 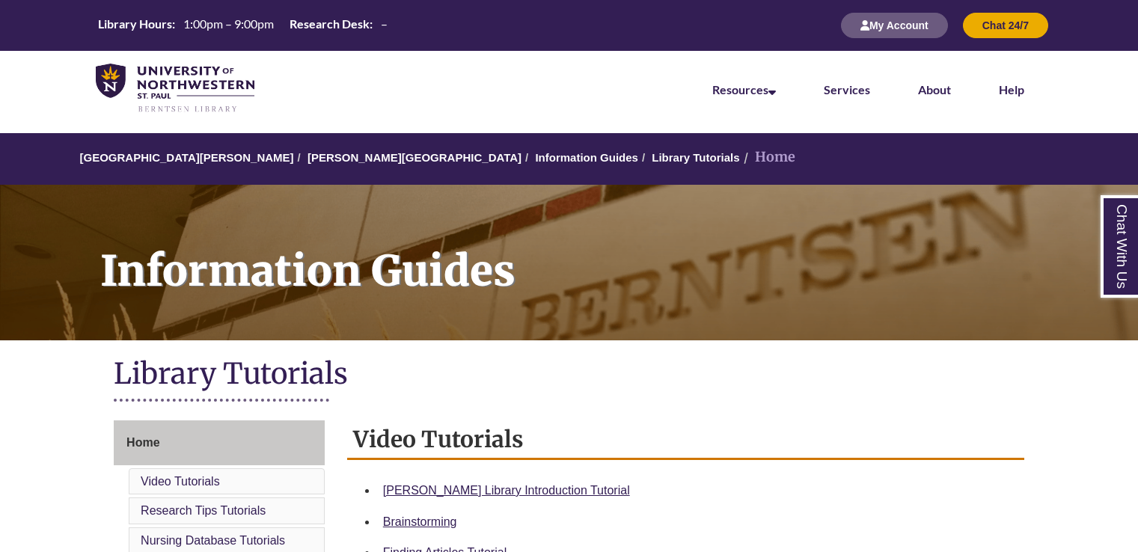 I want to click on h1: Library Tutorials, so click(x=569, y=375).